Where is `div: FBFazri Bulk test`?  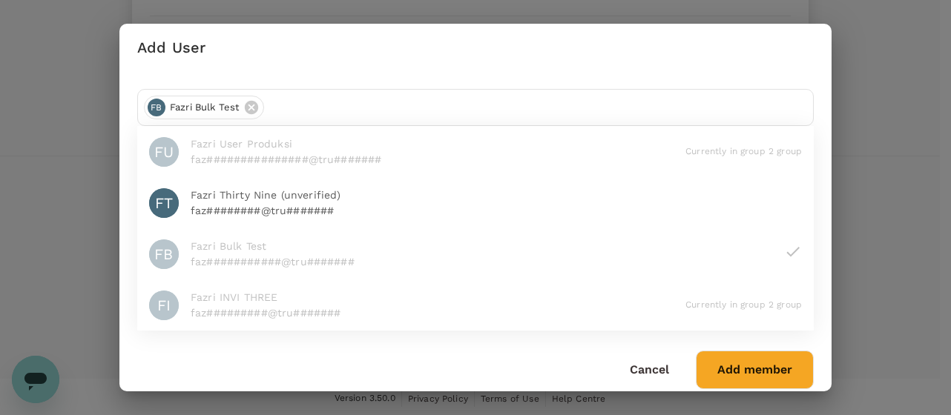 div: FBFazri Bulk test is located at coordinates (204, 108).